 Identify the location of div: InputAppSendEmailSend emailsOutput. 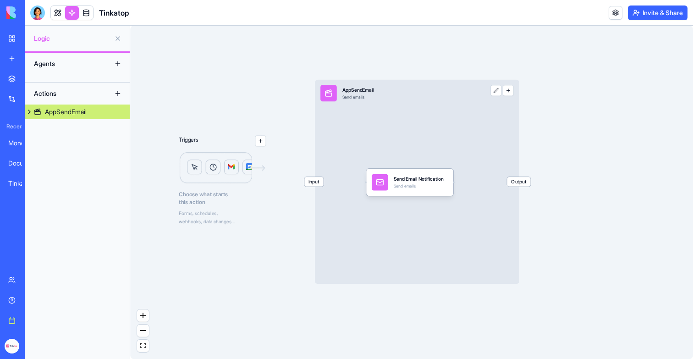
(417, 182).